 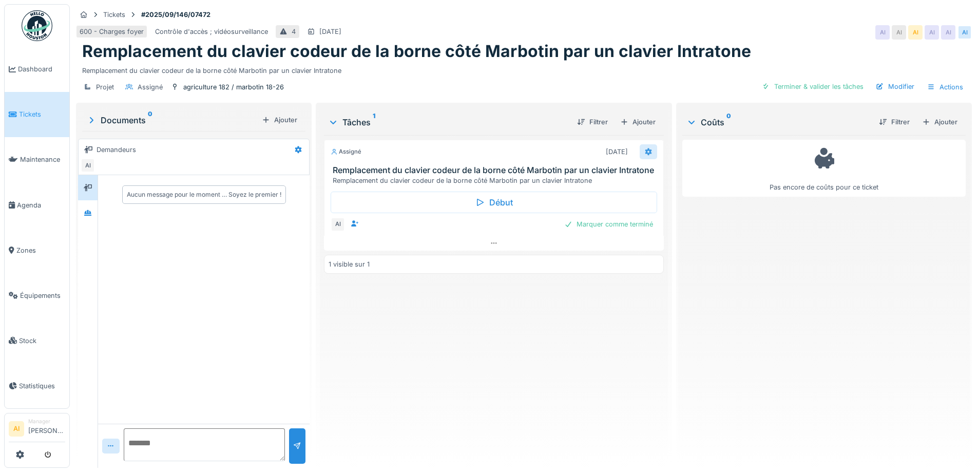 What do you see at coordinates (37, 205) in the screenshot?
I see `a: Agenda` at bounding box center [37, 205].